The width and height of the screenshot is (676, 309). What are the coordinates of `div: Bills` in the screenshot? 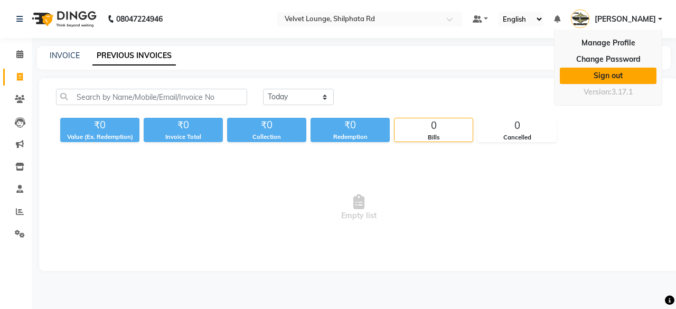 It's located at (434, 137).